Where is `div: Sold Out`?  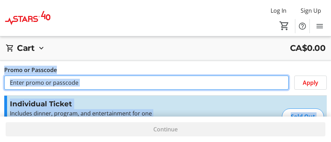 div: Sold Out is located at coordinates (303, 117).